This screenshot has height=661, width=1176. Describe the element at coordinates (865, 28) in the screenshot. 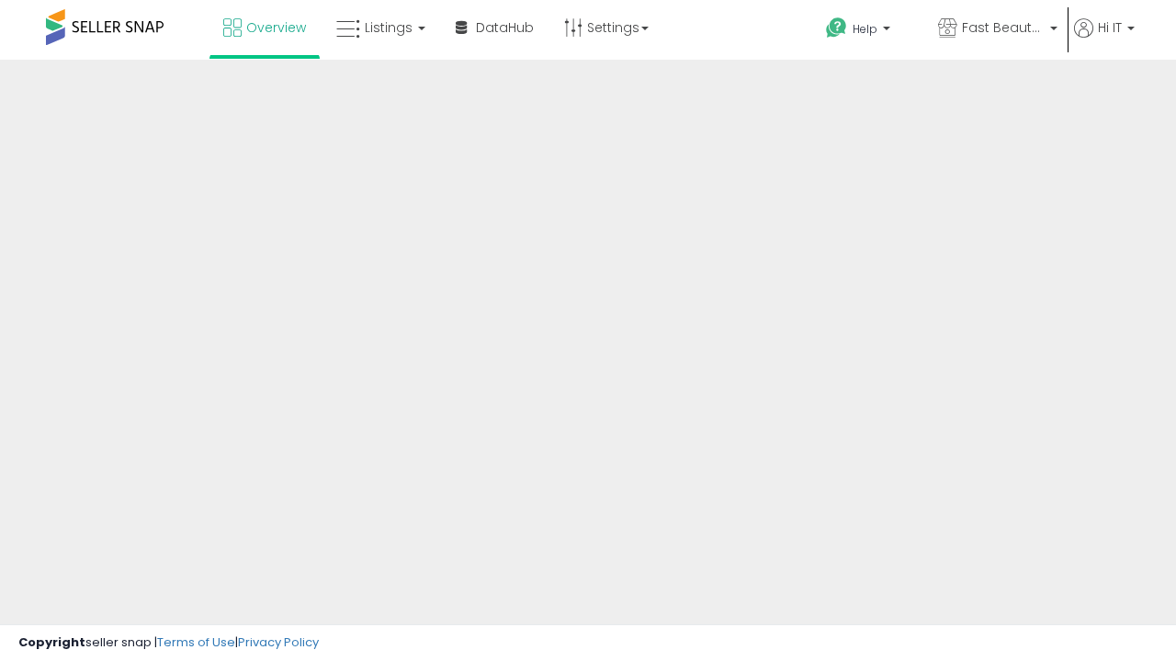

I see `span: Help` at that location.